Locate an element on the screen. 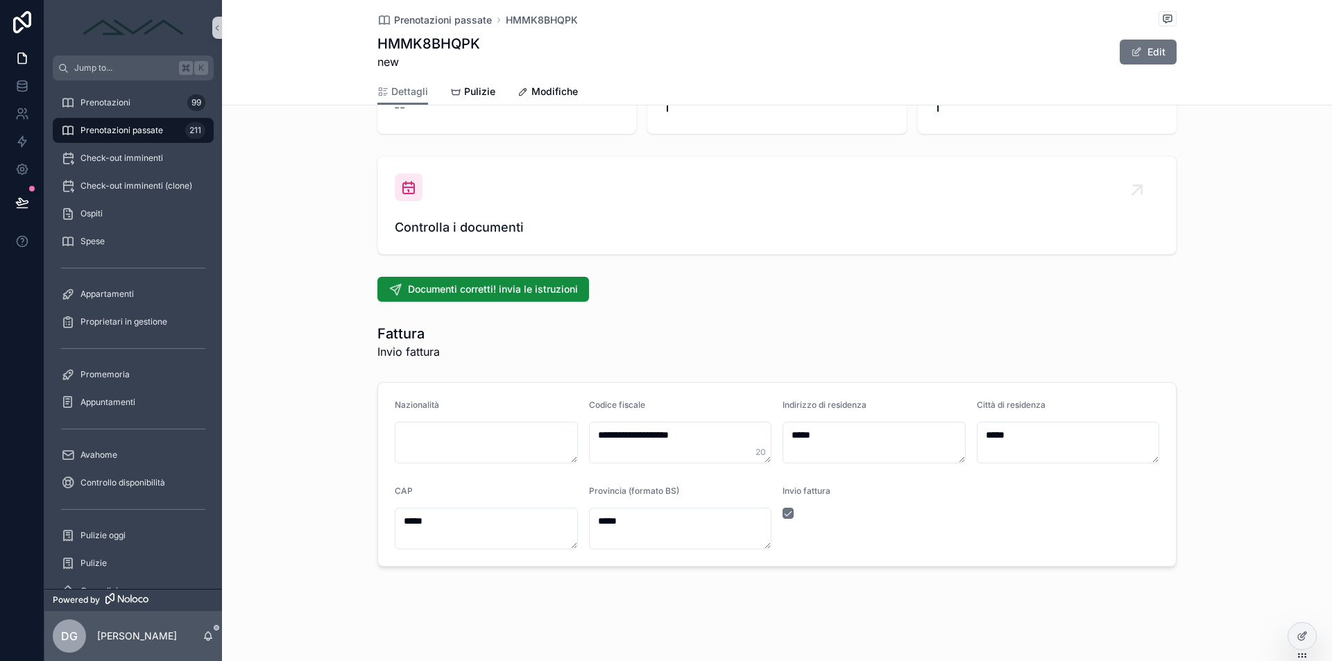 This screenshot has width=1332, height=661. a: Modifiche is located at coordinates (548, 93).